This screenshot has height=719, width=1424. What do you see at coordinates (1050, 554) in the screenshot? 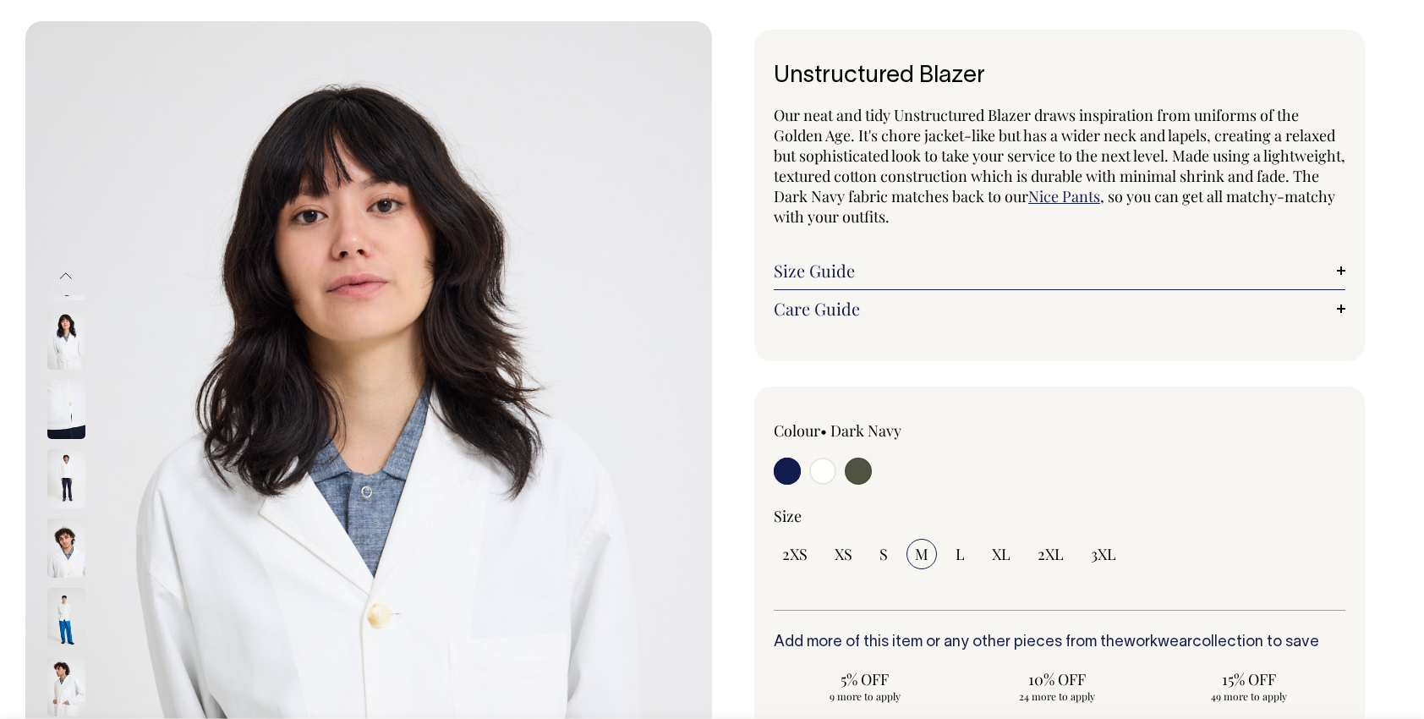
I see `span: 2XL` at bounding box center [1050, 554].